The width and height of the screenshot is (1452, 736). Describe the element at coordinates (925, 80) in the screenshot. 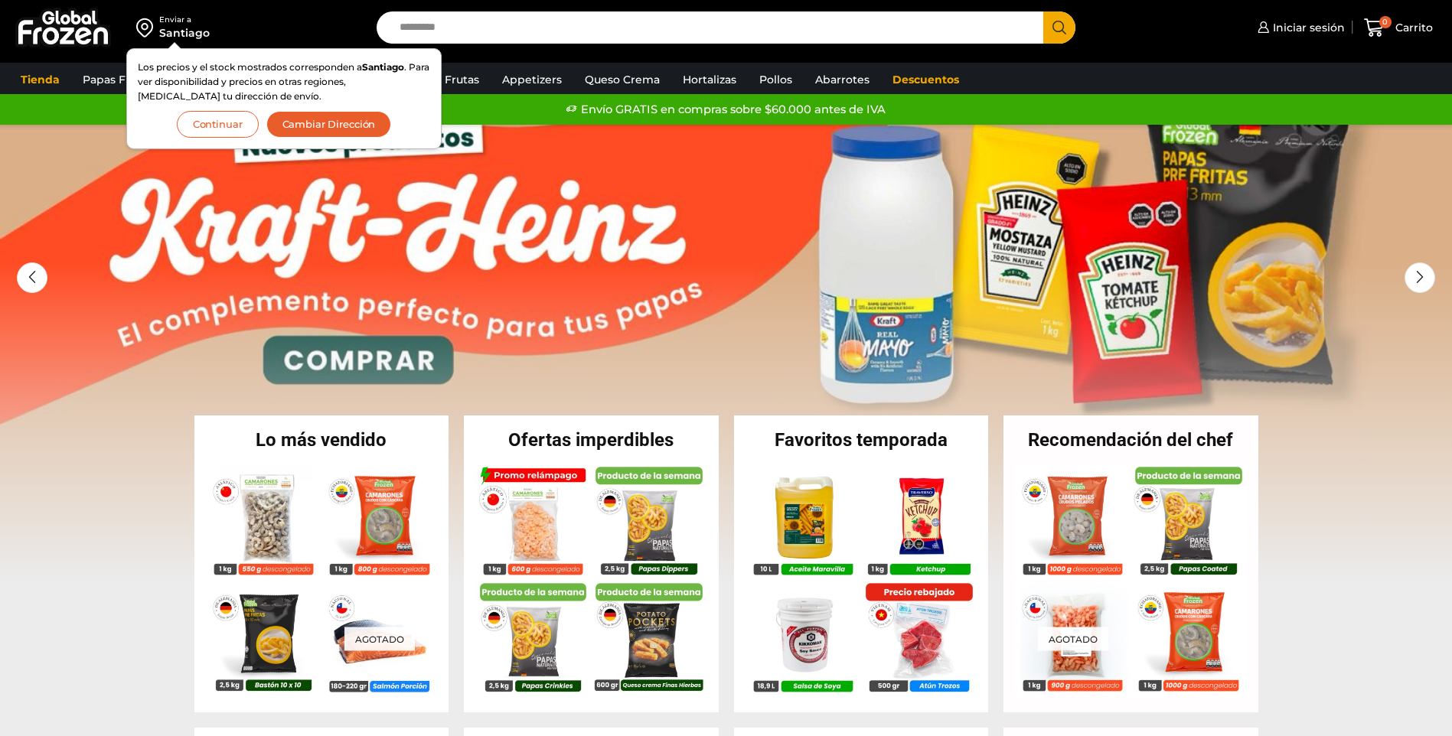

I see `a: Descuentos` at that location.